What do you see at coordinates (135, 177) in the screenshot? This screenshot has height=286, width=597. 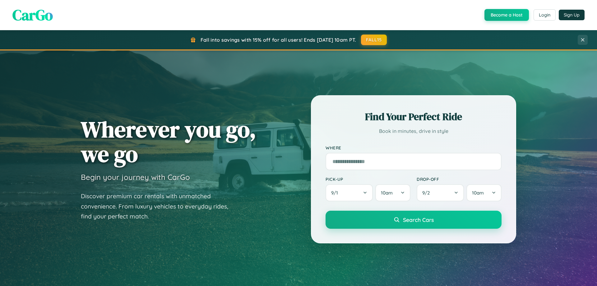 I see `h3: Begin your journey with CarGo` at bounding box center [135, 177].